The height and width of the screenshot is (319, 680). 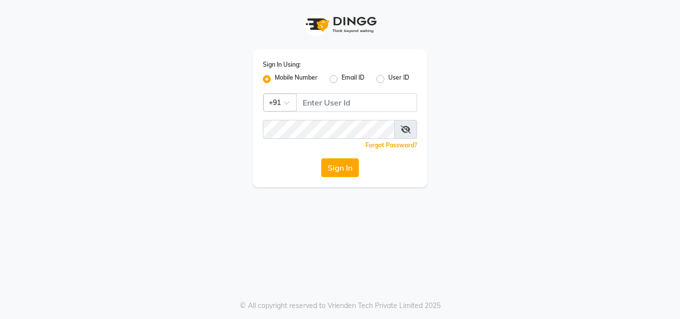 What do you see at coordinates (399, 79) in the screenshot?
I see `label: User ID` at bounding box center [399, 79].